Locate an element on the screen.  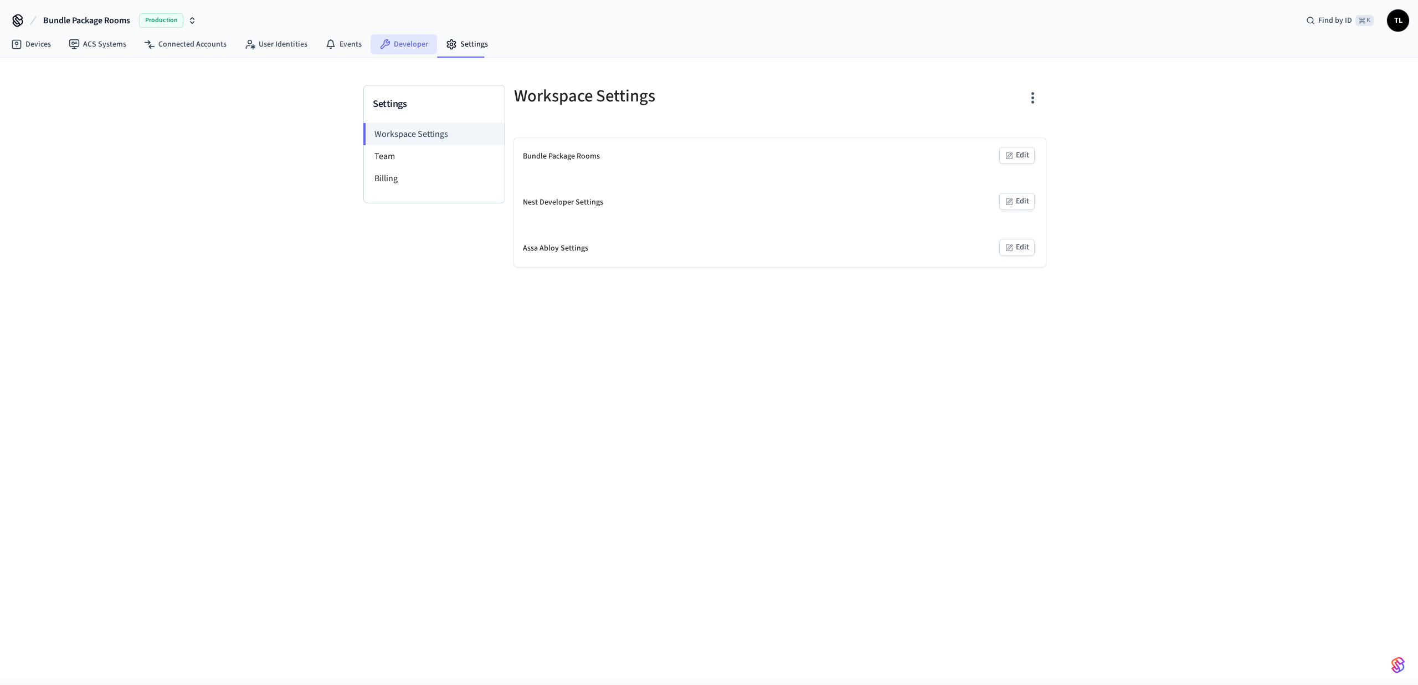
div: Find by ID⌘ K is located at coordinates (1340, 20).